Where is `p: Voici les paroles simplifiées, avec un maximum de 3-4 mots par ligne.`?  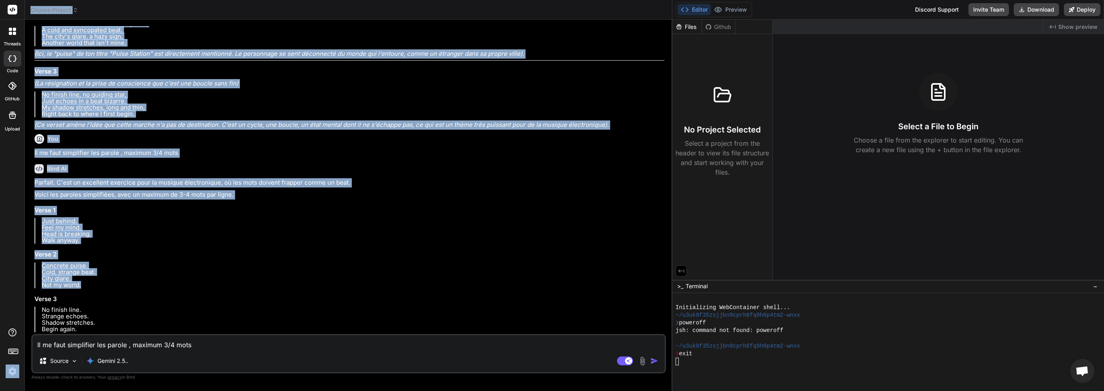
p: Voici les paroles simplifiées, avec un maximum de 3-4 mots par ligne. is located at coordinates (349, 195).